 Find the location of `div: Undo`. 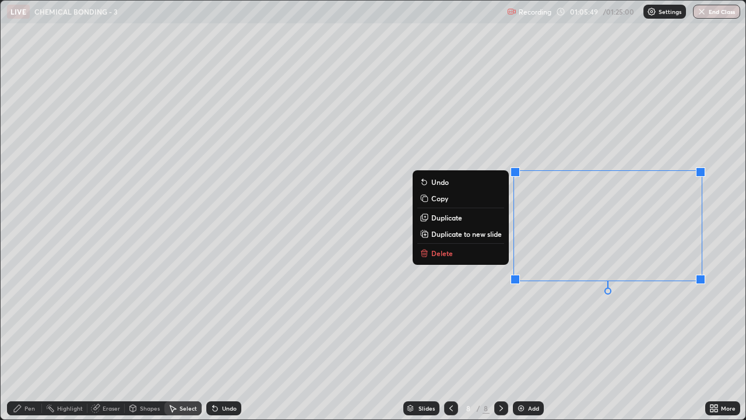

div: Undo is located at coordinates (229, 408).